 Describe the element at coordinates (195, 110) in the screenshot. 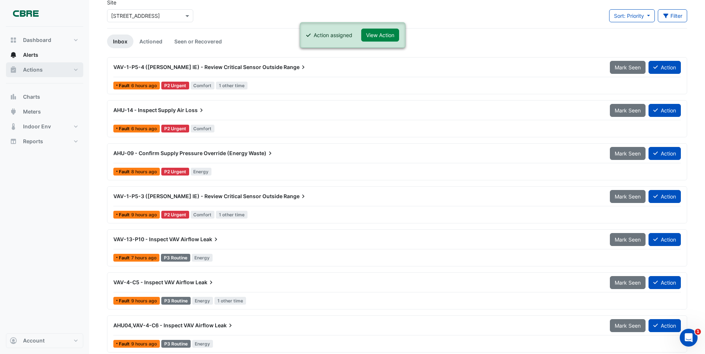

I see `span: Loss` at that location.